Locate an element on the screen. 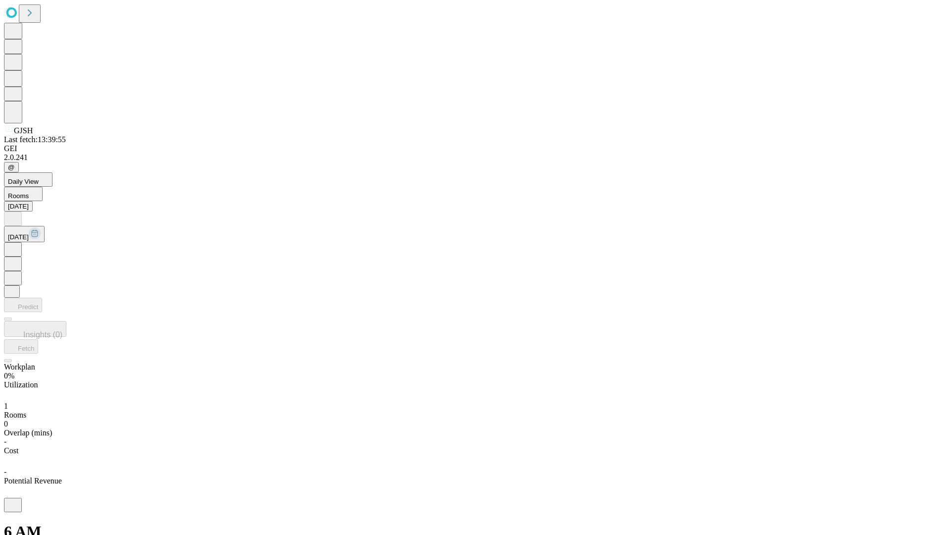 Image resolution: width=951 pixels, height=535 pixels. span: Daily View is located at coordinates (23, 181).